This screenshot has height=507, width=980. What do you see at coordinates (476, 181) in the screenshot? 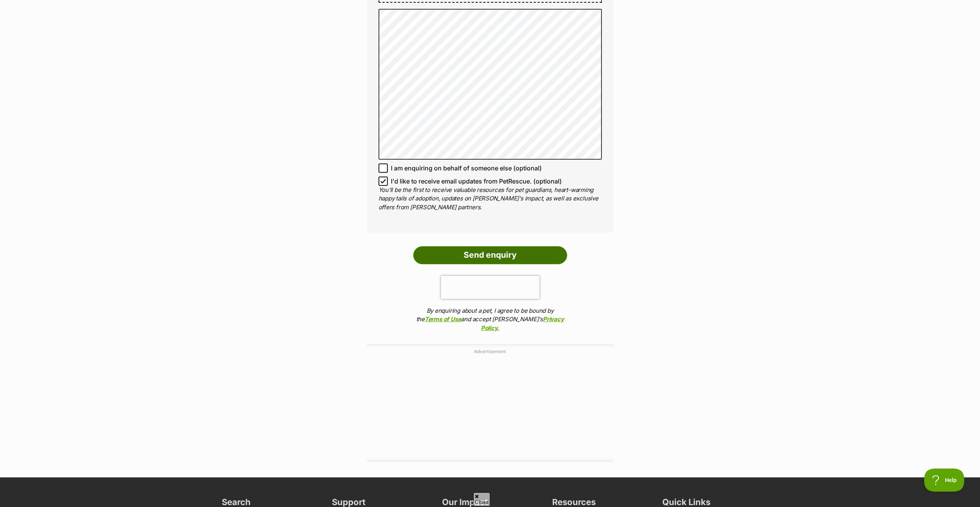
I see `span: I'd like to receive email updates from PetRescue. (optional)` at bounding box center [476, 181].